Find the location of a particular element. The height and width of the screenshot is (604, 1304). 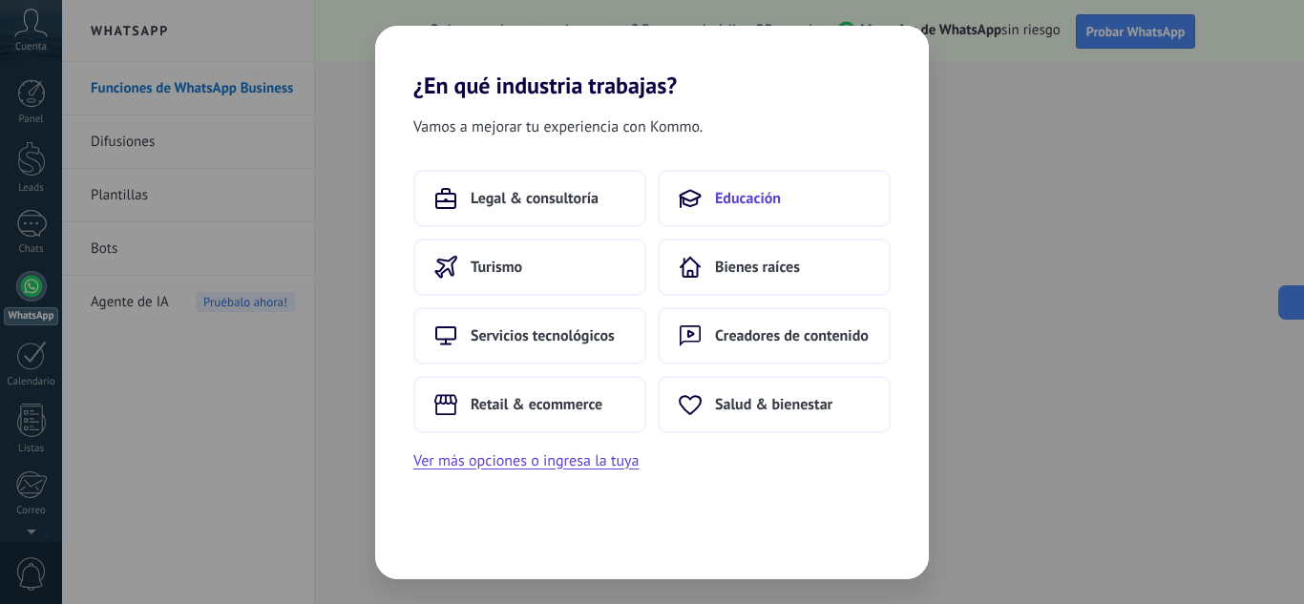

span: Turismo is located at coordinates (496, 267).